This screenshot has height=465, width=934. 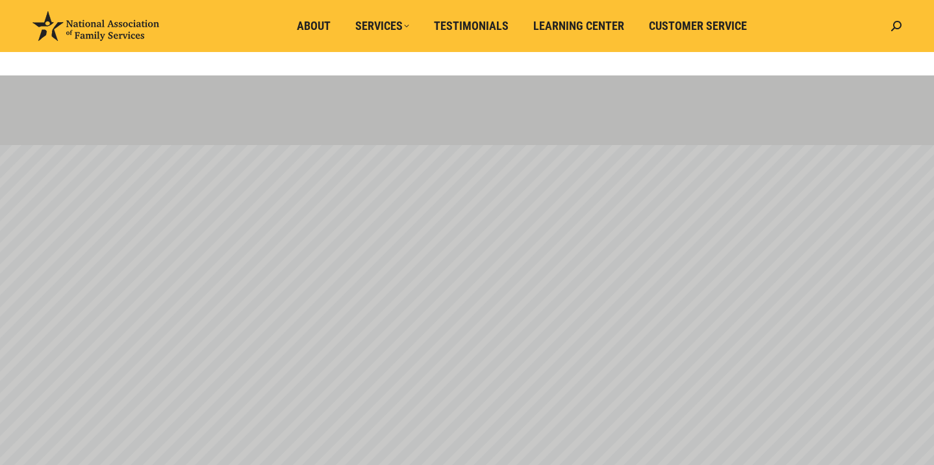 What do you see at coordinates (314, 26) in the screenshot?
I see `span: About` at bounding box center [314, 26].